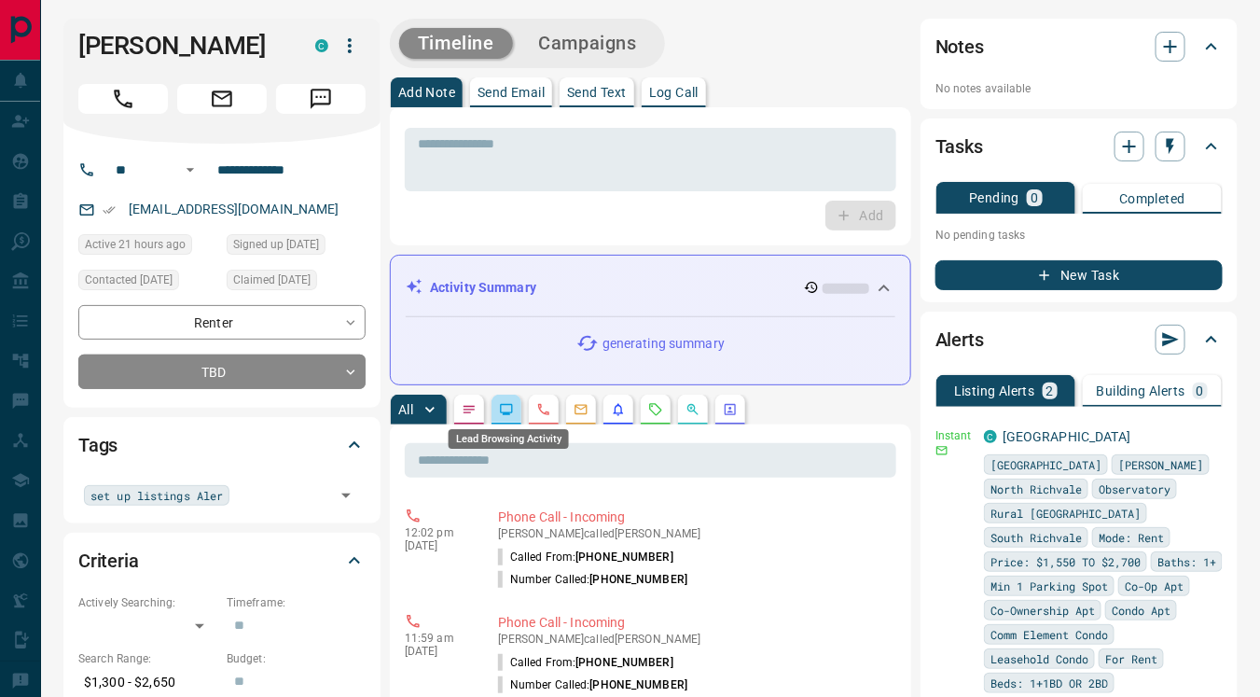 The height and width of the screenshot is (697, 1260). I want to click on h2: Notes, so click(960, 47).